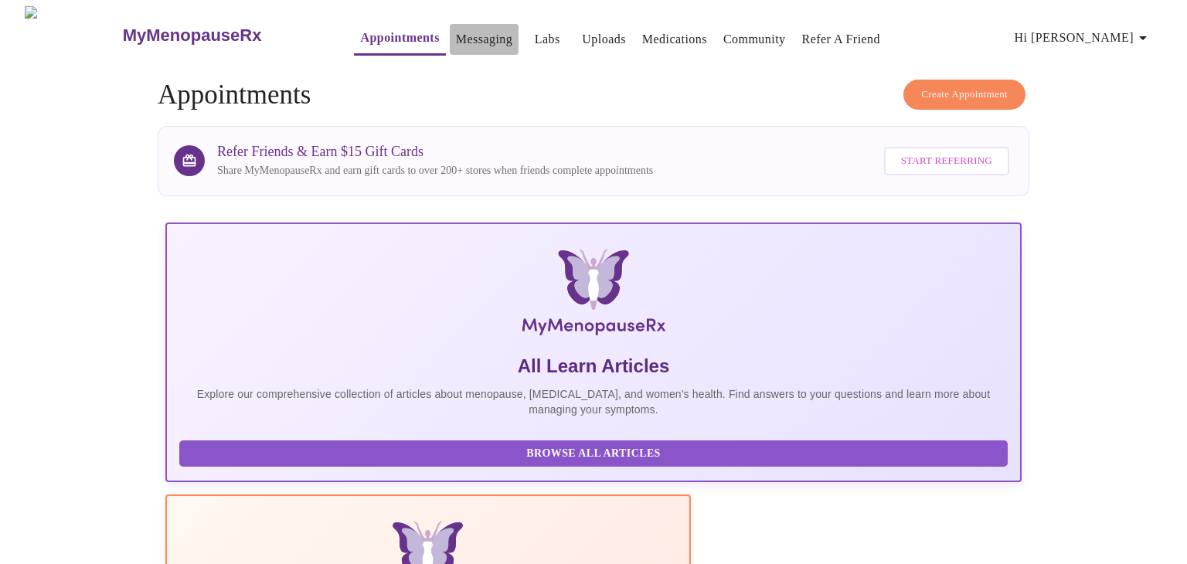 The width and height of the screenshot is (1187, 564). I want to click on h3: Refer Friends & Earn $15 Gift Cards, so click(435, 152).